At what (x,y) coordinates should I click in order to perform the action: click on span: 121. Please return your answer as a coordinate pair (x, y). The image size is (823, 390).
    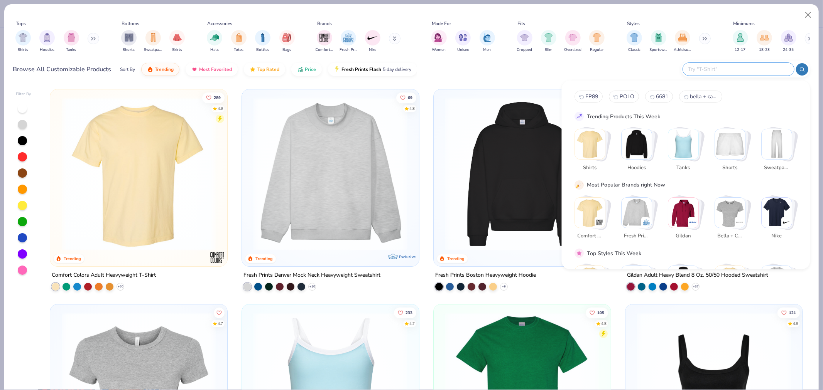
    Looking at the image, I should click on (792, 313).